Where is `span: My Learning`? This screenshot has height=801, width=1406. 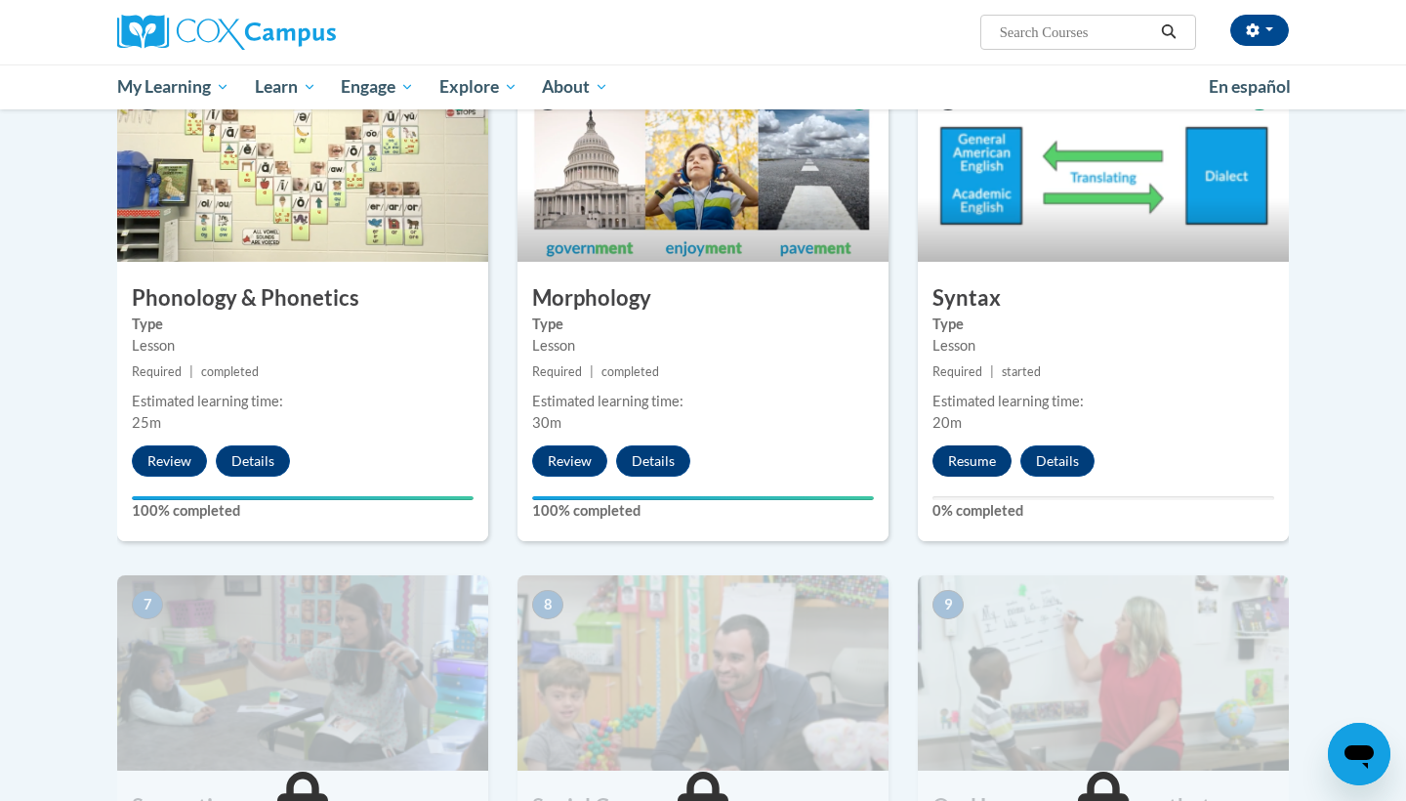
span: My Learning is located at coordinates (173, 87).